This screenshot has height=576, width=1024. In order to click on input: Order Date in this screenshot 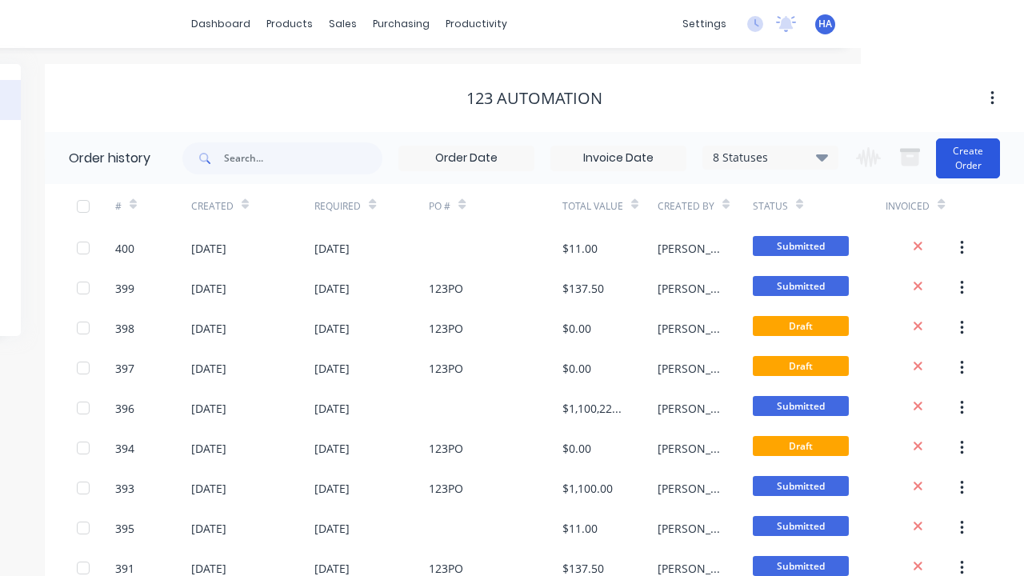, I will do `click(466, 158)`.